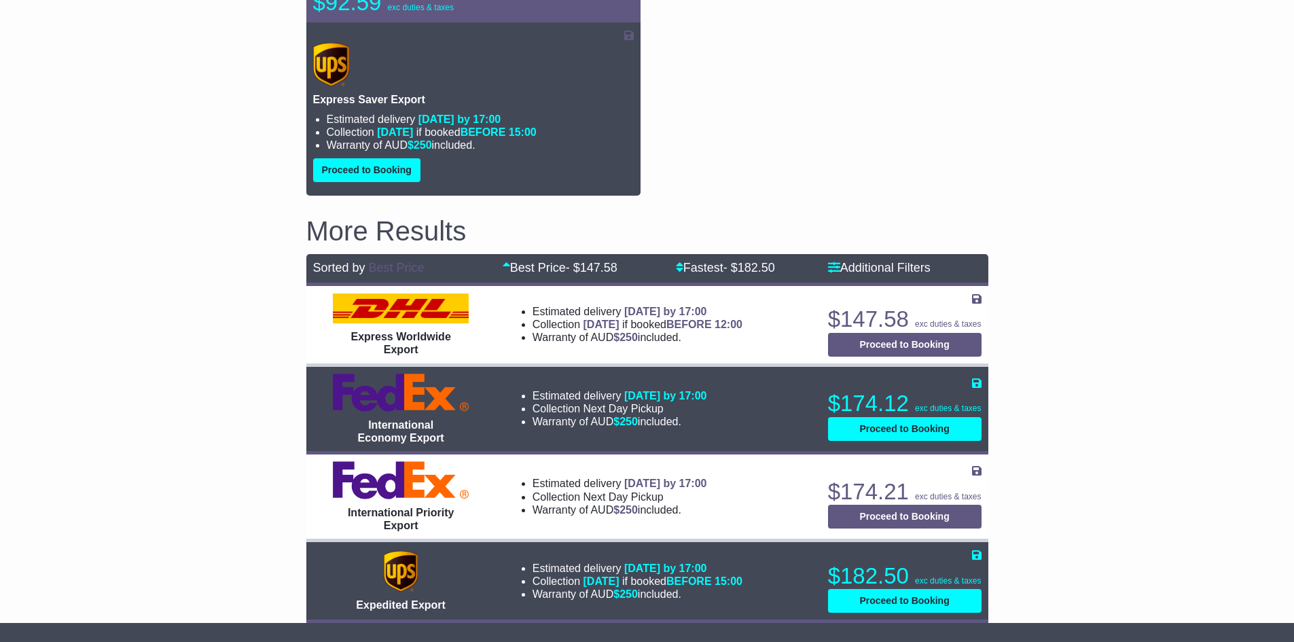 The image size is (1294, 642). I want to click on p: $174.12, so click(904, 403).